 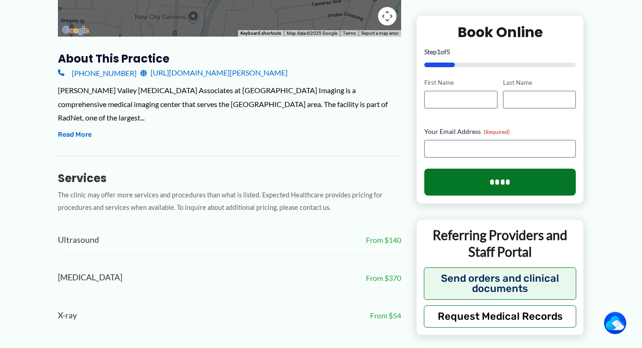 What do you see at coordinates (229, 58) in the screenshot?
I see `h3: About this practice` at bounding box center [229, 58].